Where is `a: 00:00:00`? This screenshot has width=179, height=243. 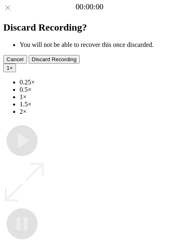
a: 00:00:00 is located at coordinates (89, 7).